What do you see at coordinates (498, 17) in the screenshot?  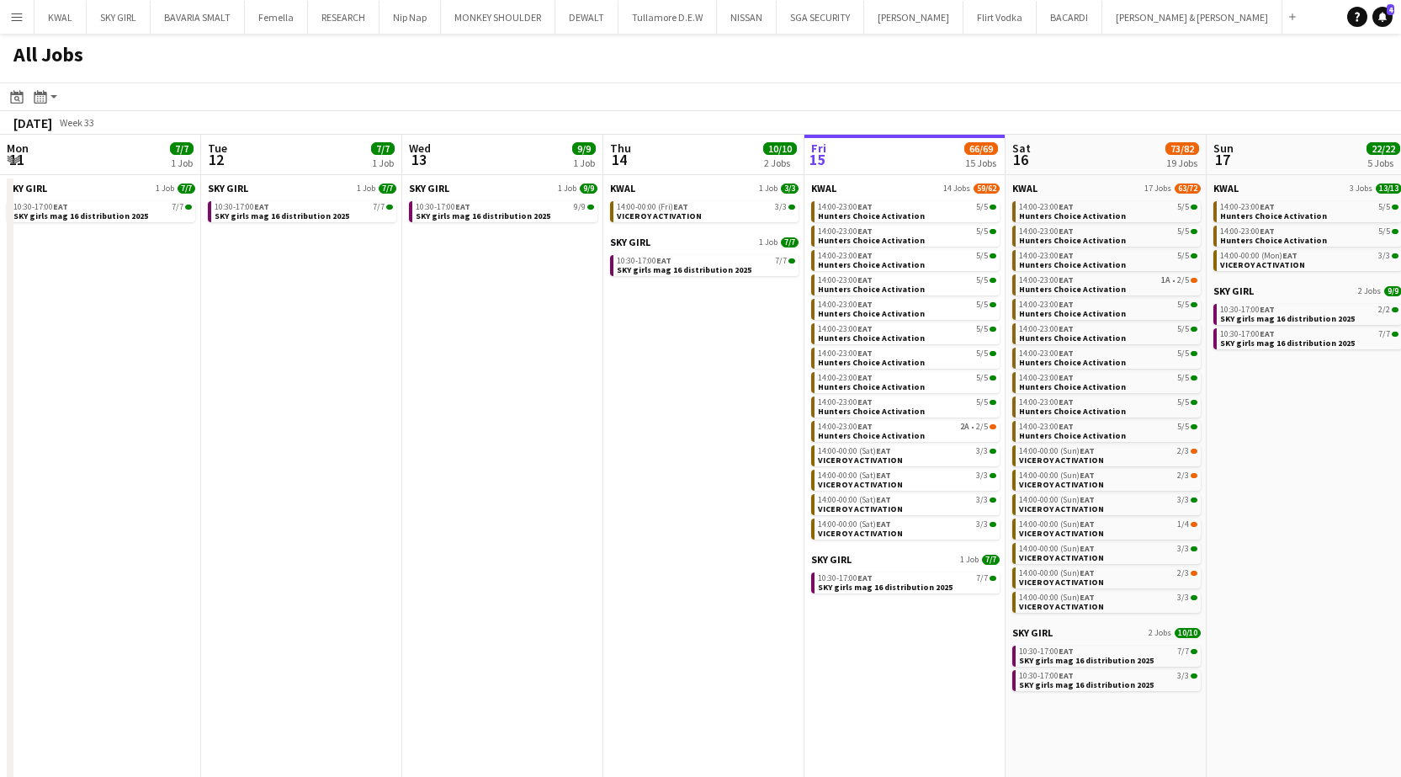 I see `button: MONKEY SHOULDER` at bounding box center [498, 17].